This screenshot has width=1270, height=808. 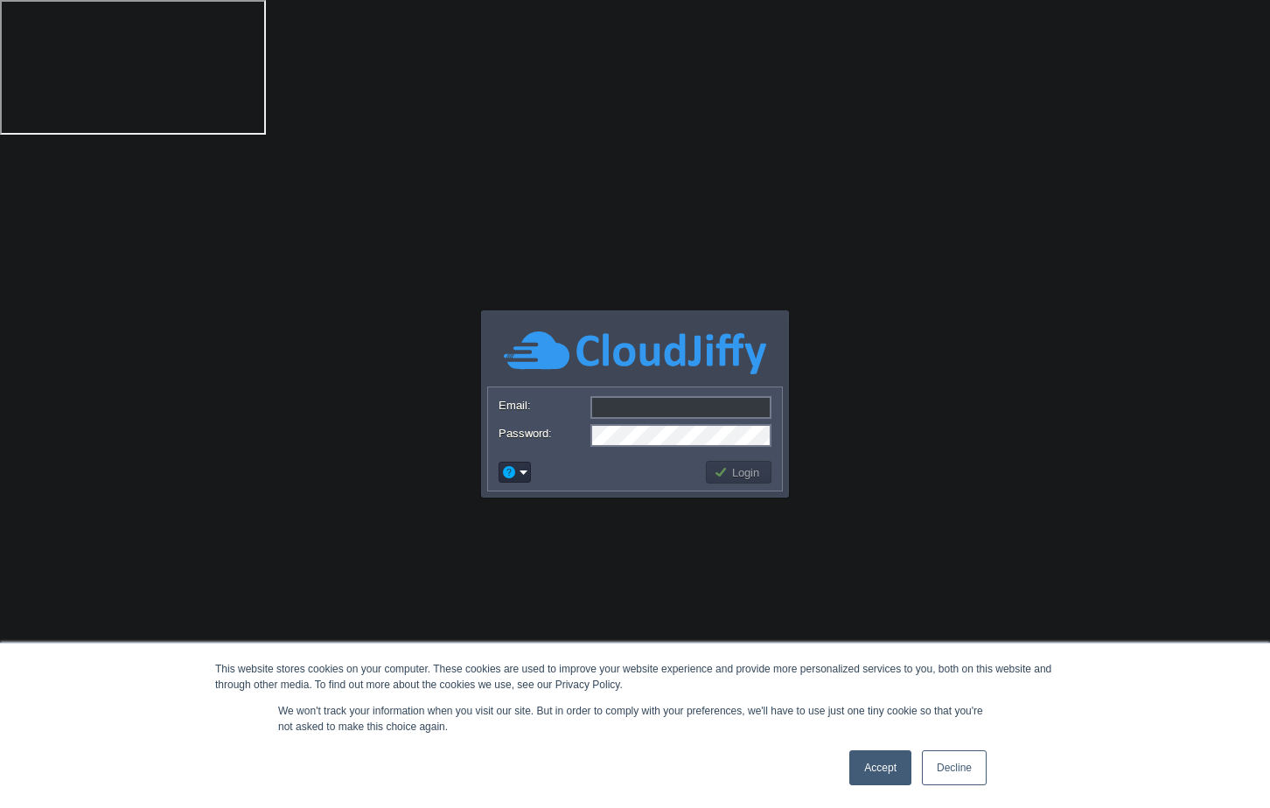 I want to click on button: Login, so click(x=739, y=472).